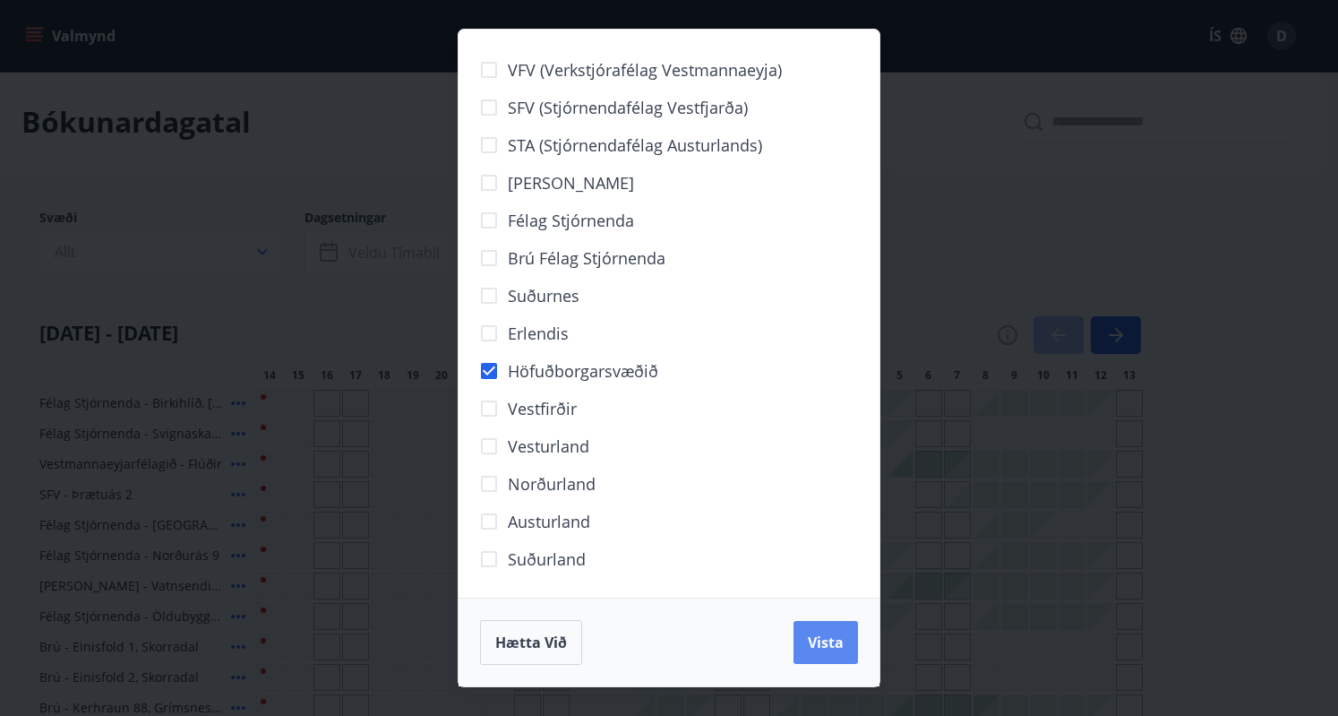 The width and height of the screenshot is (1338, 716). Describe the element at coordinates (542, 408) in the screenshot. I see `span: Vestfirðir` at that location.